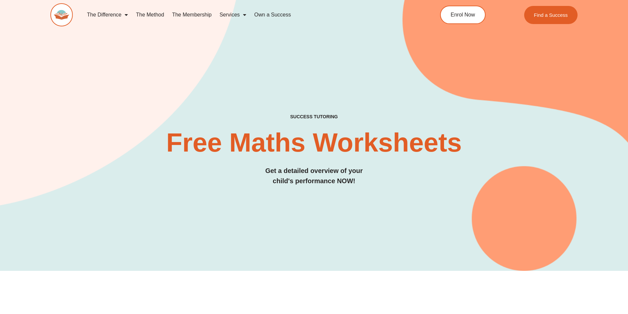 The image size is (628, 314). I want to click on h3: Get a detailed overview of your child's performance NOW!, so click(314, 176).